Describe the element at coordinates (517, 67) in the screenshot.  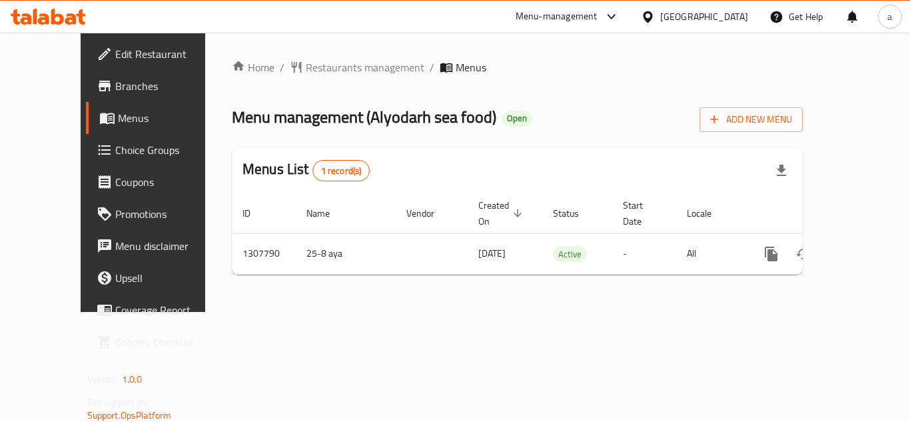
I see `nav: breadcrumb` at that location.